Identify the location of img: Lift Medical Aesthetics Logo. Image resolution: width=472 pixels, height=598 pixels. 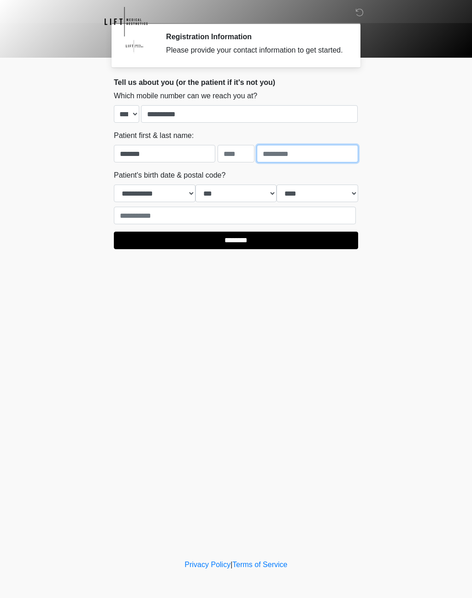
(126, 22).